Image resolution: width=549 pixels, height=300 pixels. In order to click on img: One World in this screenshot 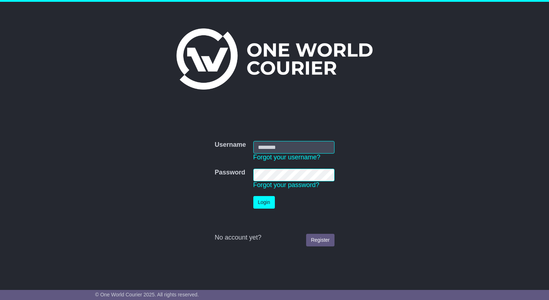, I will do `click(275, 59)`.